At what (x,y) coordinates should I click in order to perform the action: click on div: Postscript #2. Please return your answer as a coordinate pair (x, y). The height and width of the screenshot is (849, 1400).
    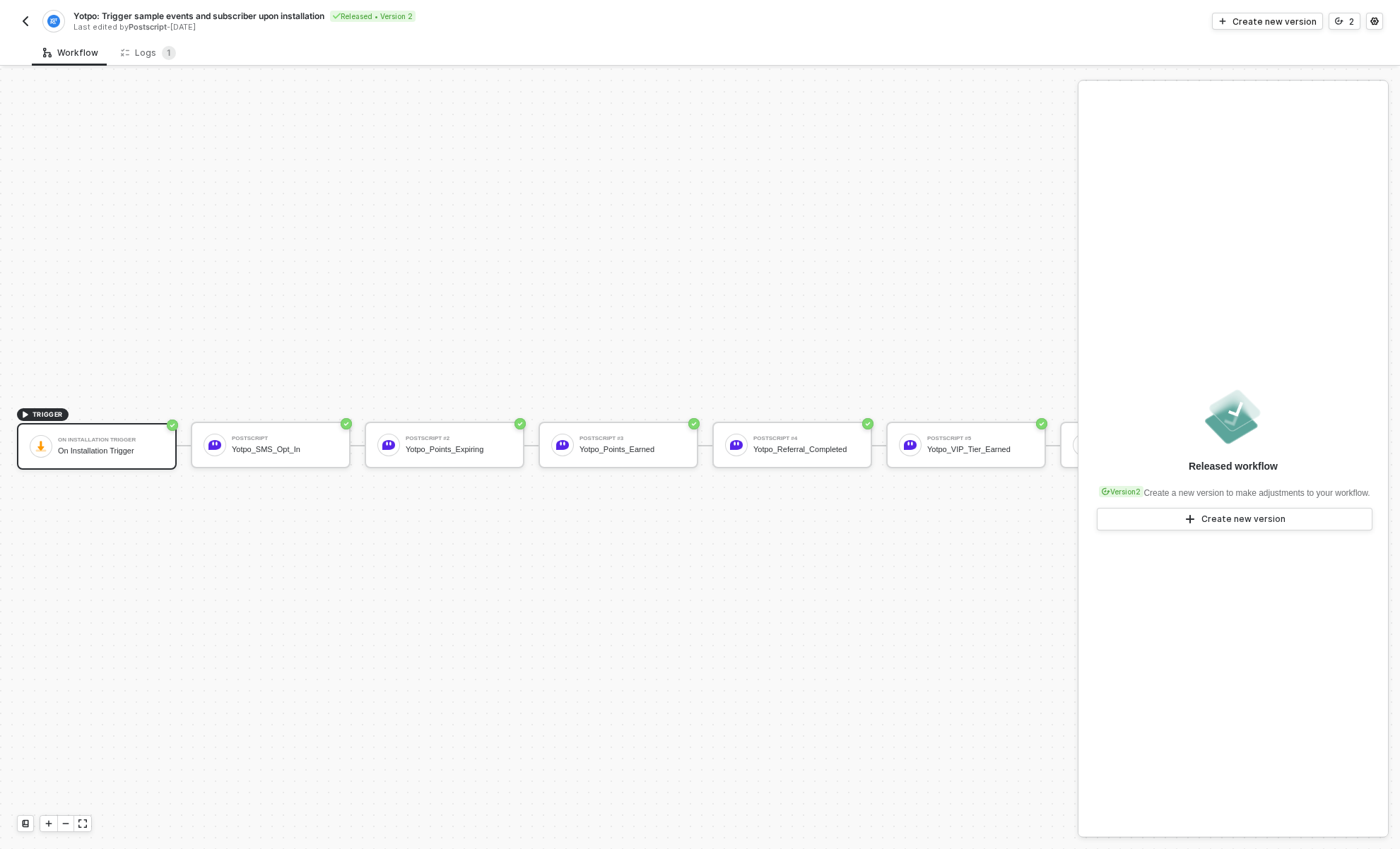
    Looking at the image, I should click on (459, 438).